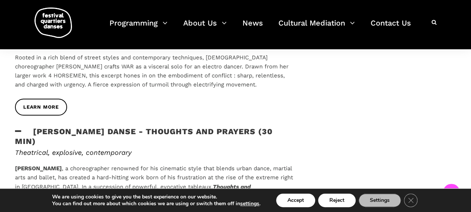  What do you see at coordinates (317, 27) in the screenshot?
I see `a: Cultural Mediation` at bounding box center [317, 27].